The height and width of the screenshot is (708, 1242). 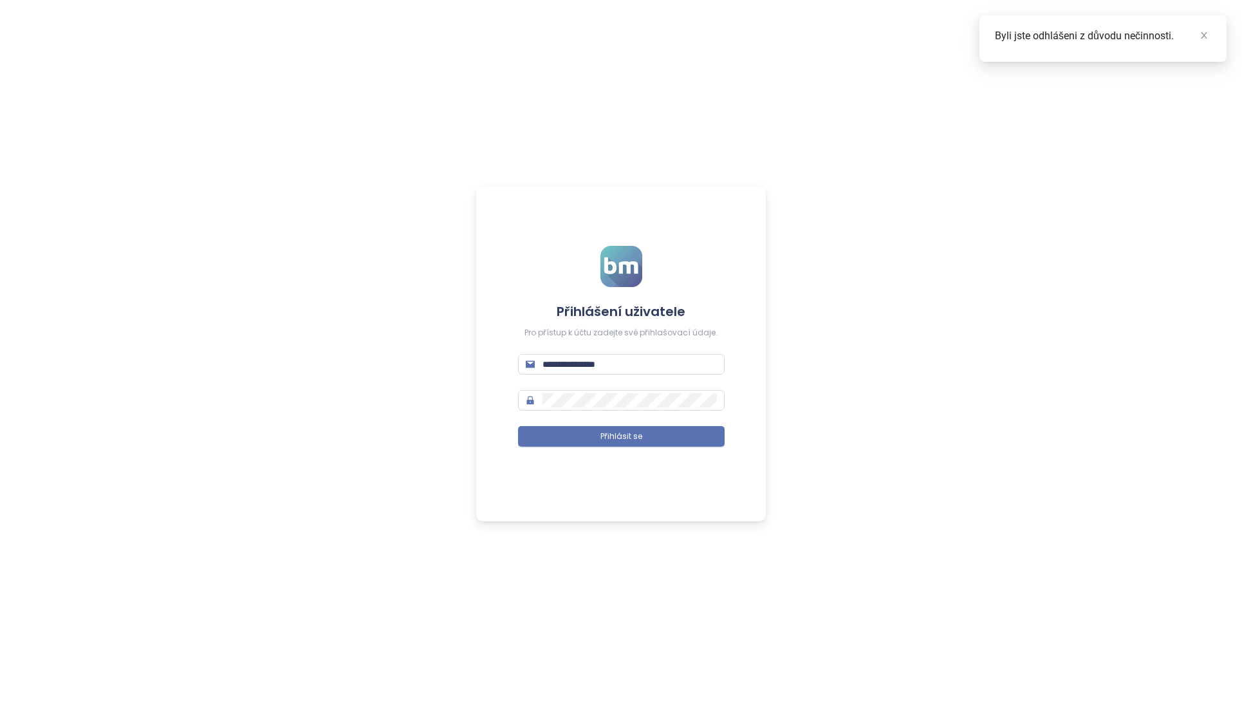 What do you see at coordinates (1204, 35) in the screenshot?
I see `span: close` at bounding box center [1204, 35].